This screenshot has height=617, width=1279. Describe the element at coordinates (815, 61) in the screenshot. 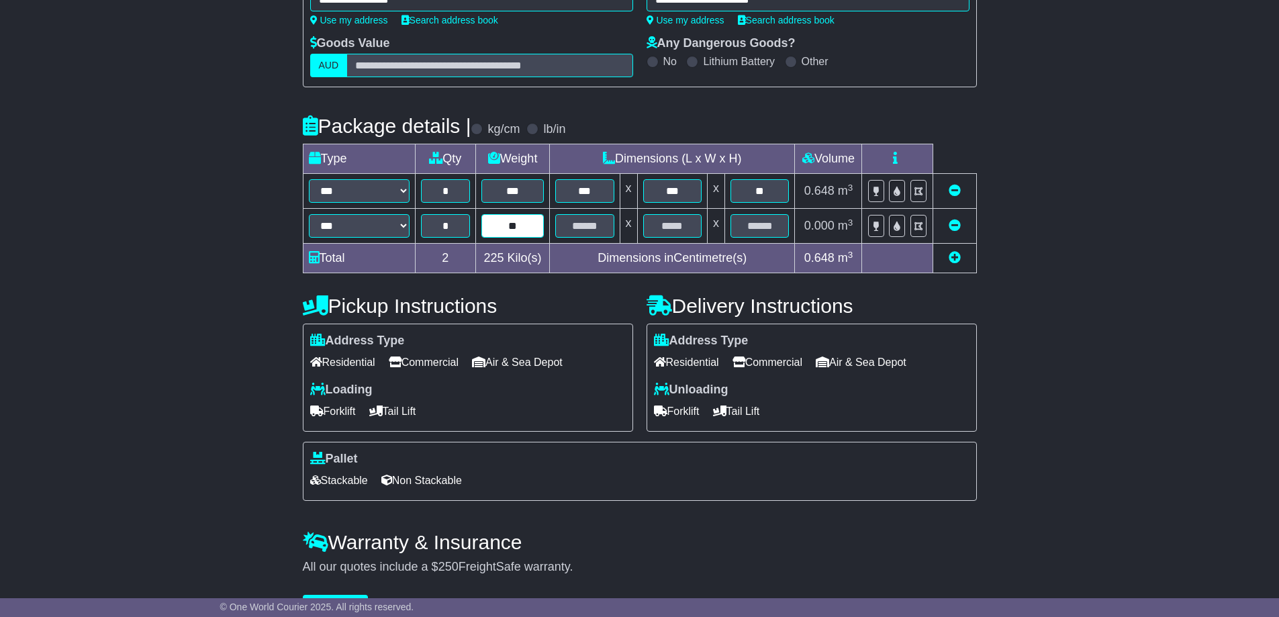

I see `label: Other` at that location.